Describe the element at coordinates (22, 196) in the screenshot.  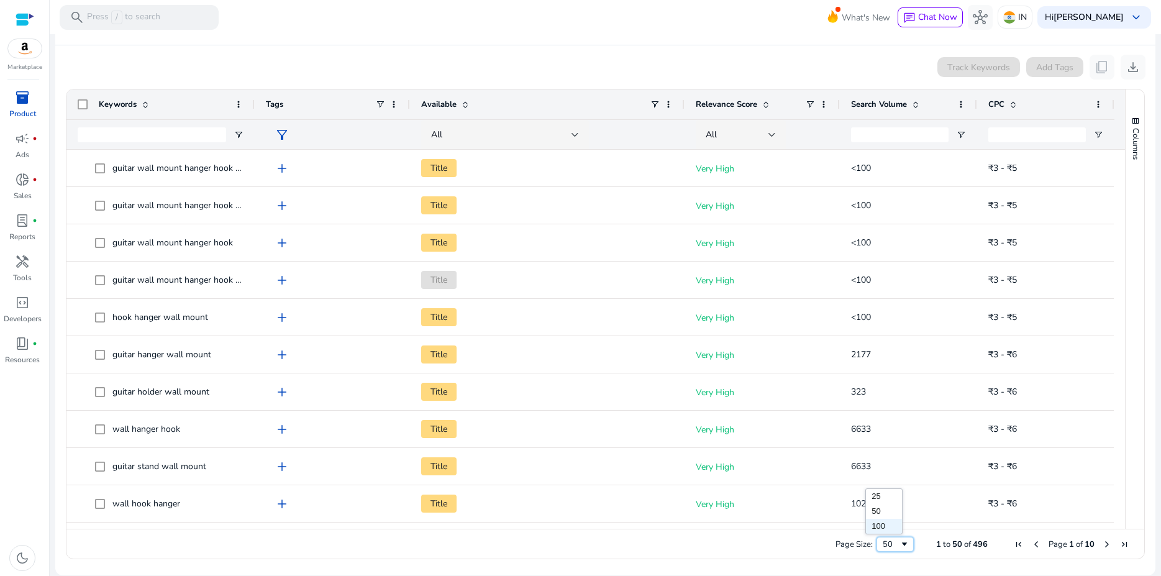
I see `p: Sales` at that location.